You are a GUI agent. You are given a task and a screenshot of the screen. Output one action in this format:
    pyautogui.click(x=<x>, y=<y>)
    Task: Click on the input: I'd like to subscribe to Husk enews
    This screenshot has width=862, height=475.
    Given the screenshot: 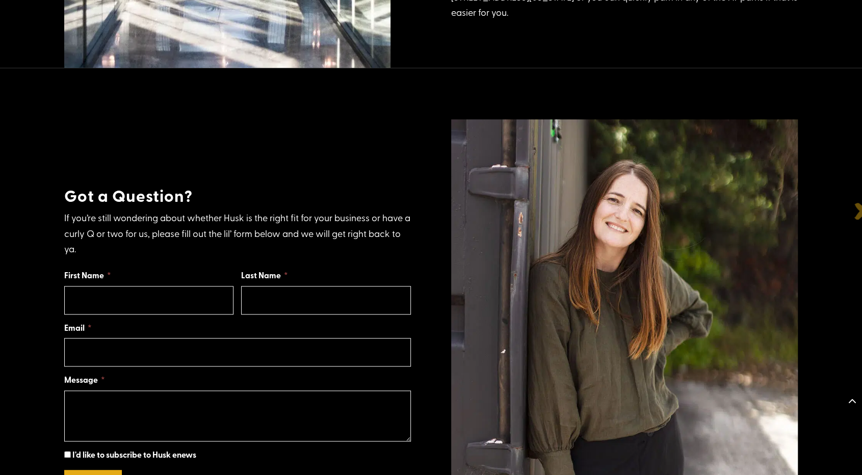 What is the action you would take?
    pyautogui.click(x=67, y=454)
    